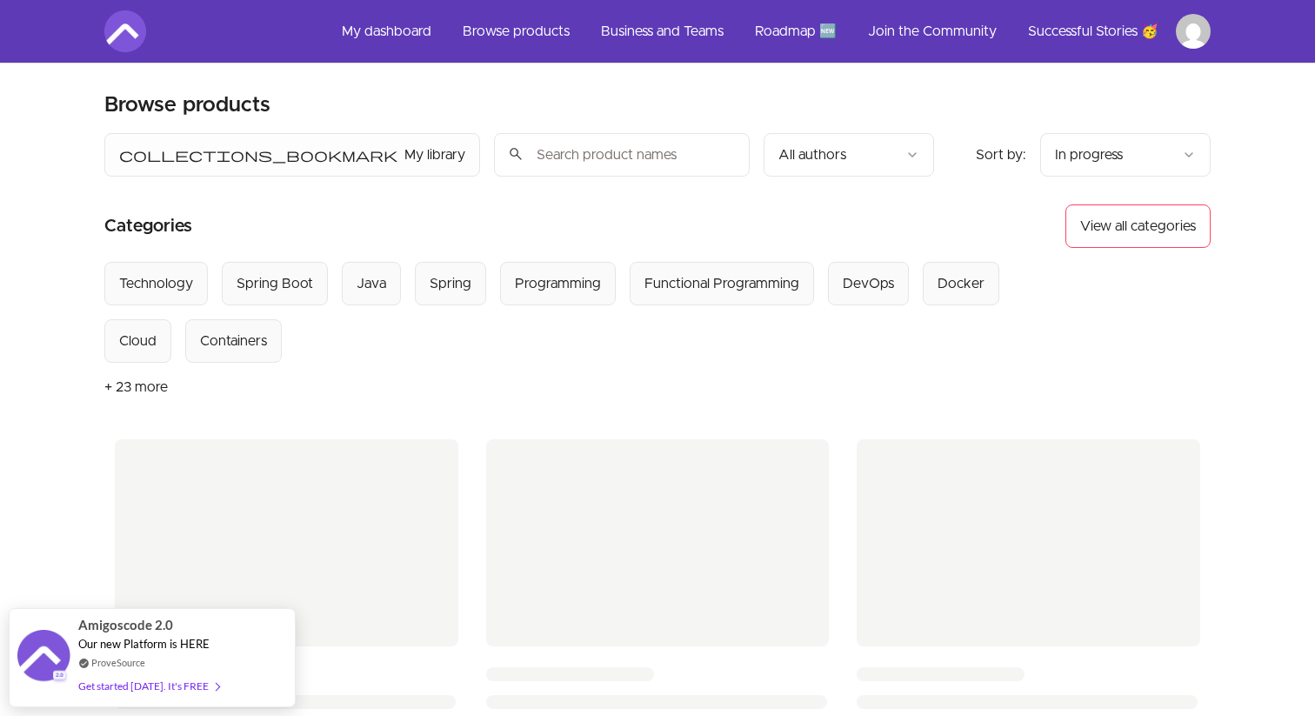 The width and height of the screenshot is (1315, 716). I want to click on button: View all categories, so click(1138, 226).